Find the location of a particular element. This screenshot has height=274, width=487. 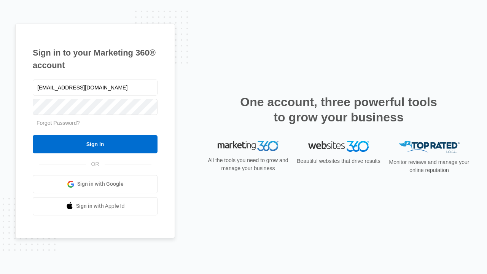

input: Sign In is located at coordinates (95, 144).